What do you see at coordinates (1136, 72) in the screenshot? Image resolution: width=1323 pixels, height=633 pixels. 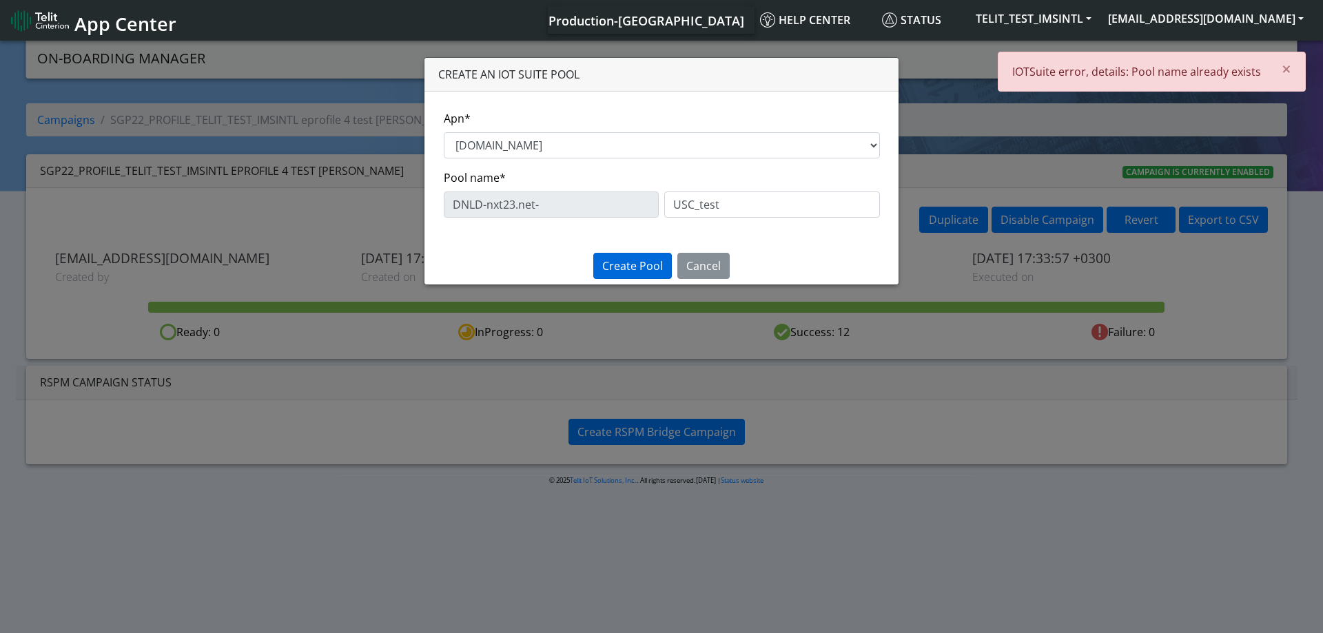 I see `p: IOTSuite error, details: Pool name already exists` at bounding box center [1136, 72].